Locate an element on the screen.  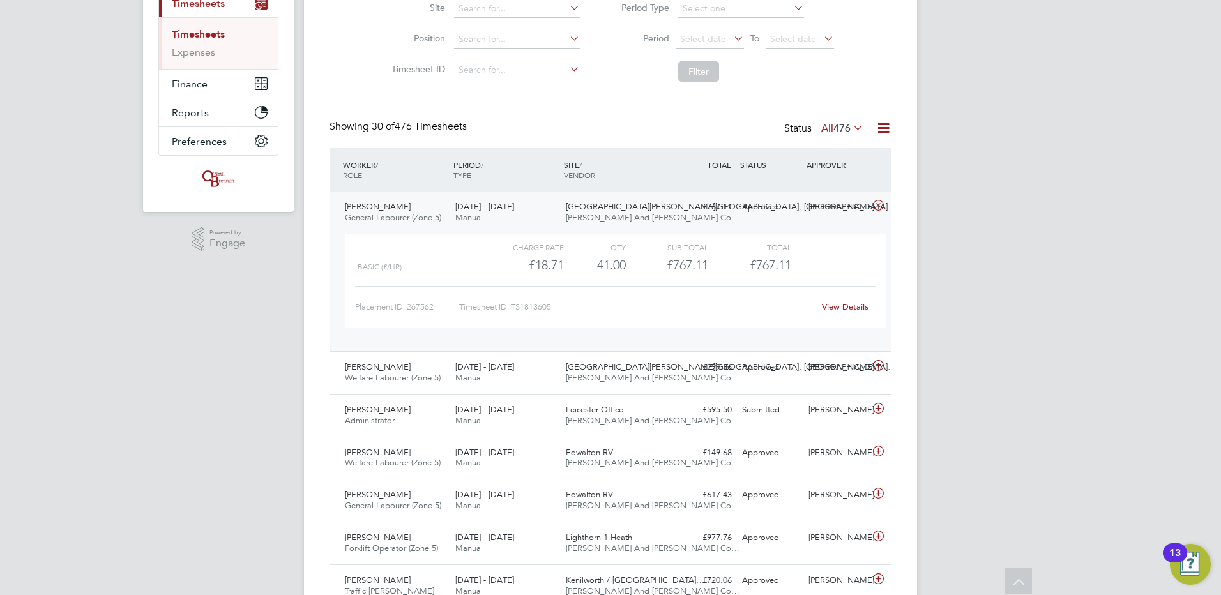
span: VENDOR is located at coordinates (579, 175).